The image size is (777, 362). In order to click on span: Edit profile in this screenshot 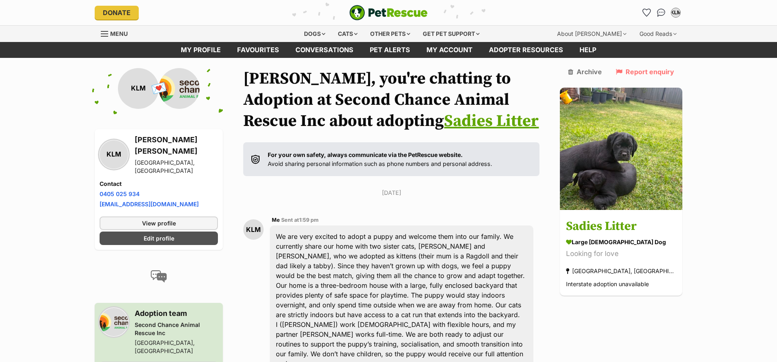, I will do `click(159, 238)`.